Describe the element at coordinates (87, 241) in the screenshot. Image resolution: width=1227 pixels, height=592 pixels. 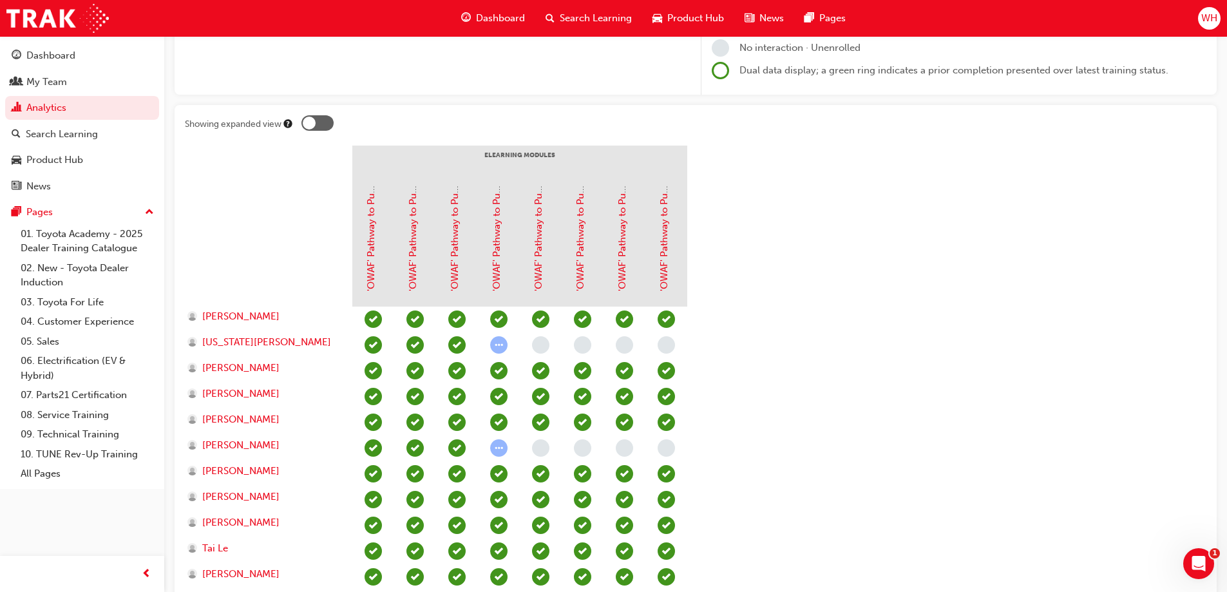
I see `a: 01. Toyota Academy - 2025 Dealer Training Catalogue` at that location.